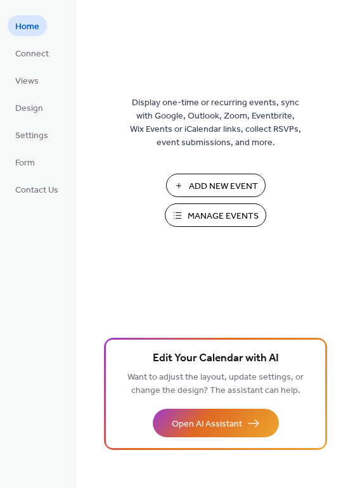 This screenshot has height=488, width=355. What do you see at coordinates (223, 216) in the screenshot?
I see `span: Manage Events` at bounding box center [223, 216].